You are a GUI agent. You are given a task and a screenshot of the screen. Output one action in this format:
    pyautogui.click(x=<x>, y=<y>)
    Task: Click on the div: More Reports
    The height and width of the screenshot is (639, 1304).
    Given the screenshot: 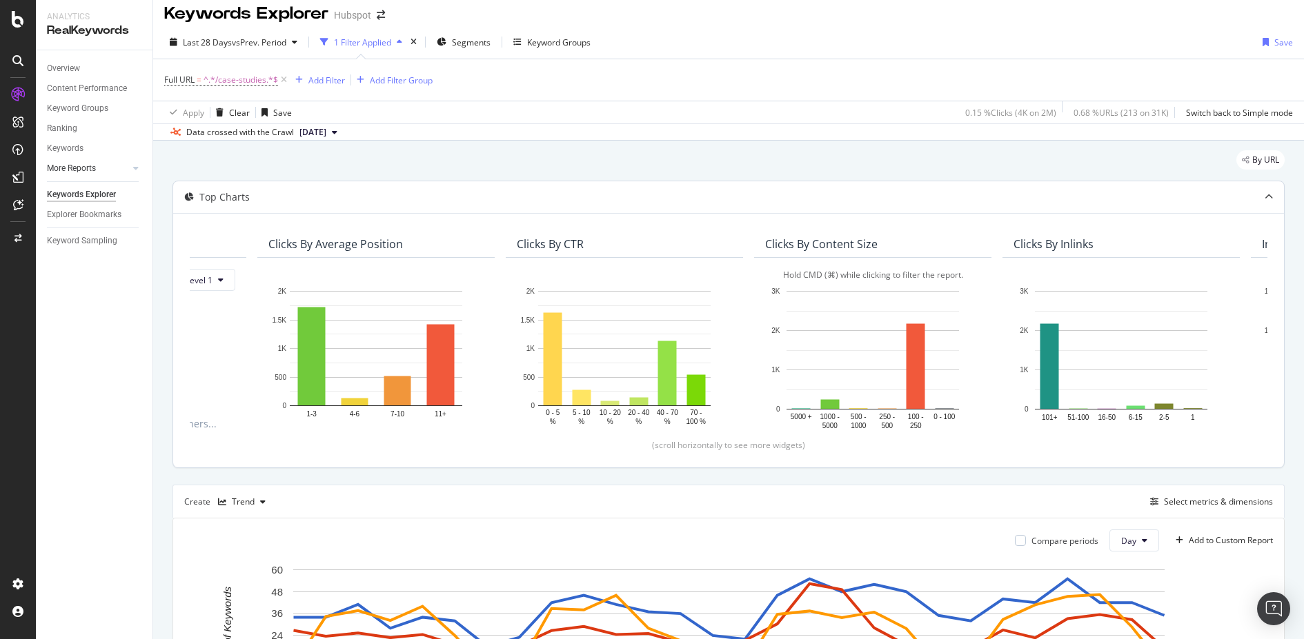 What is the action you would take?
    pyautogui.click(x=71, y=168)
    